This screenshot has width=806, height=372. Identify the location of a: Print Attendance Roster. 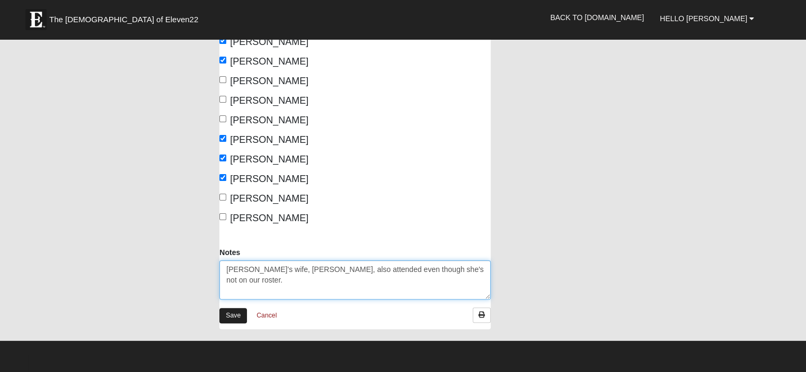
(481, 315).